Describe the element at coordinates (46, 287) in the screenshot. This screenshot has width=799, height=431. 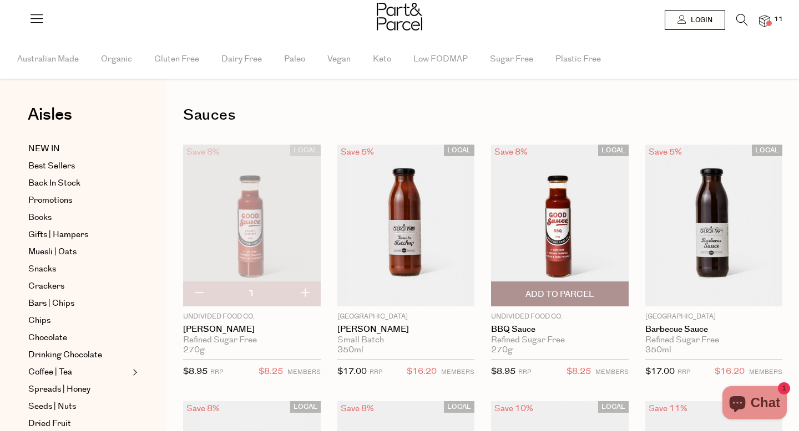
I see `span: Crackers` at that location.